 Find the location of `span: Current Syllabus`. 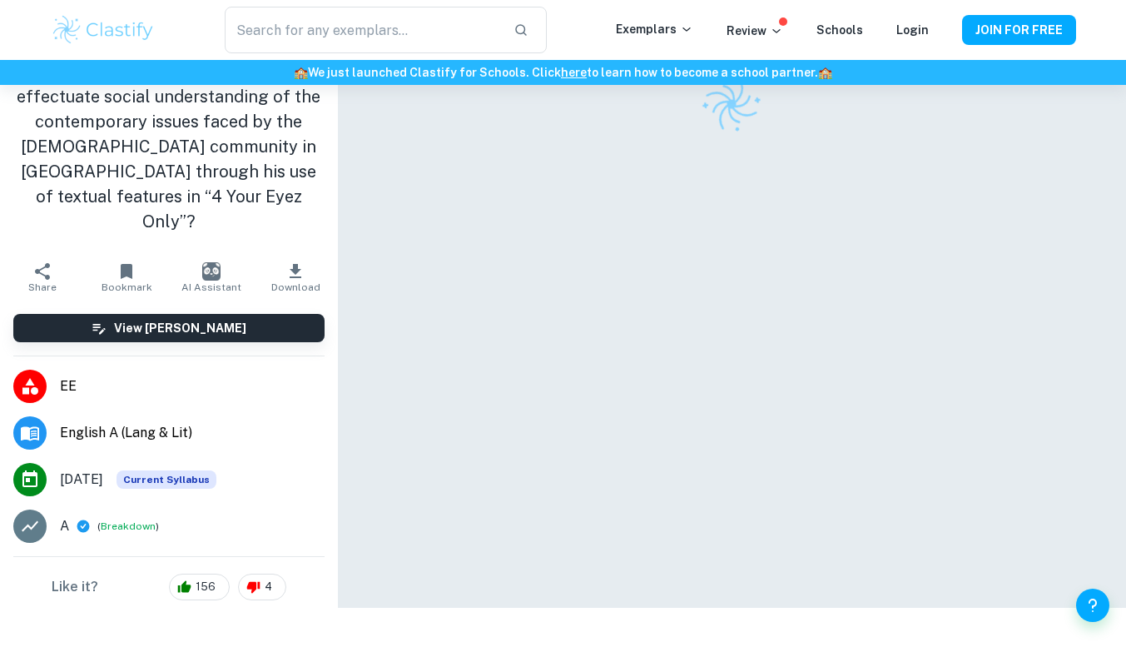

span: Current Syllabus is located at coordinates (166, 479).